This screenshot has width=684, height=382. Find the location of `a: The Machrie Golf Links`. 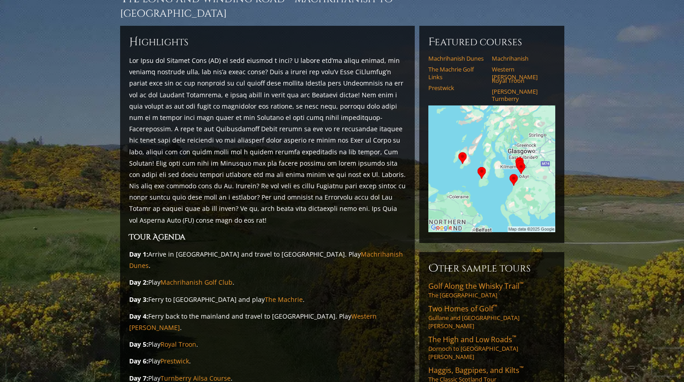

a: The Machrie Golf Links is located at coordinates (457, 73).